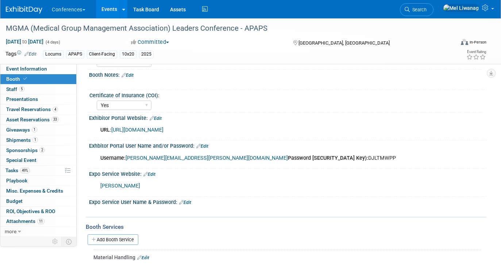  I want to click on div: DJLTMWPP, so click(252, 158).